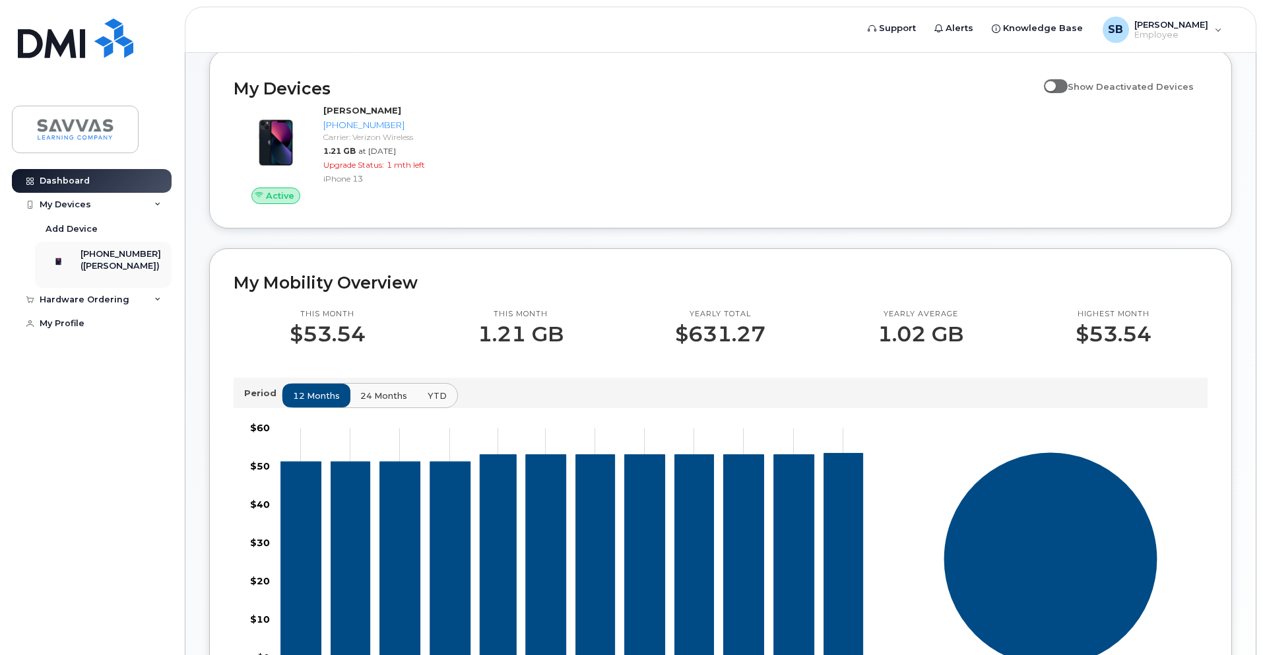 The height and width of the screenshot is (655, 1263). Describe the element at coordinates (898, 28) in the screenshot. I see `span: Support` at that location.